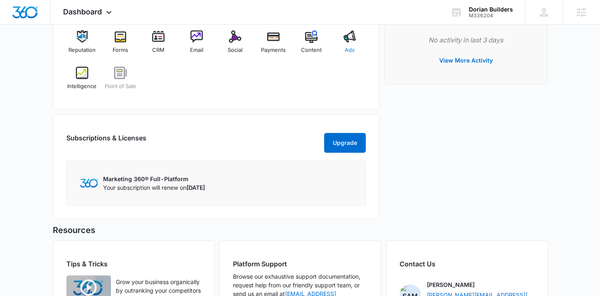  What do you see at coordinates (490, 16) in the screenshot?
I see `div: account id` at bounding box center [490, 16].